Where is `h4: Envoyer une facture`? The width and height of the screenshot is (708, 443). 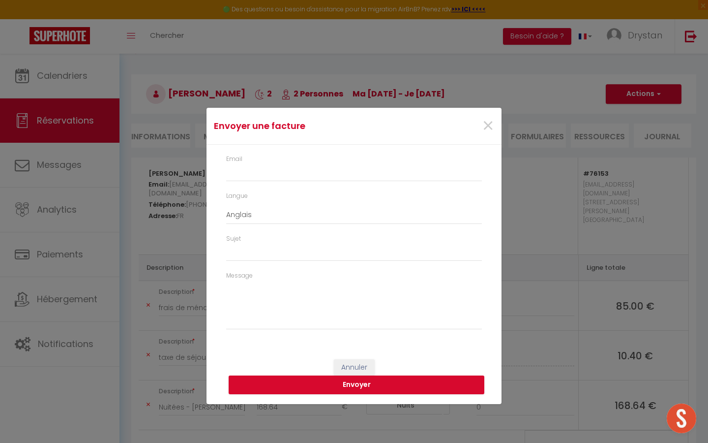
h4: Envoyer une facture is located at coordinates (305, 126).